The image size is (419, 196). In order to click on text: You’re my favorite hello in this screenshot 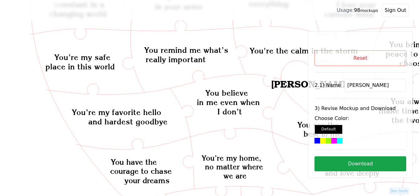, I will do `click(116, 112)`.